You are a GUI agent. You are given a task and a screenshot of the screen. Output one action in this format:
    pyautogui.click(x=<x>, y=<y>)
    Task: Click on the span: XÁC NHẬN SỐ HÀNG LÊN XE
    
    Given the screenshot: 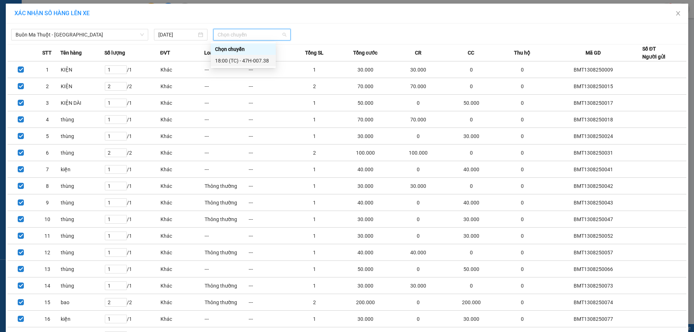 What is the action you would take?
    pyautogui.click(x=52, y=13)
    